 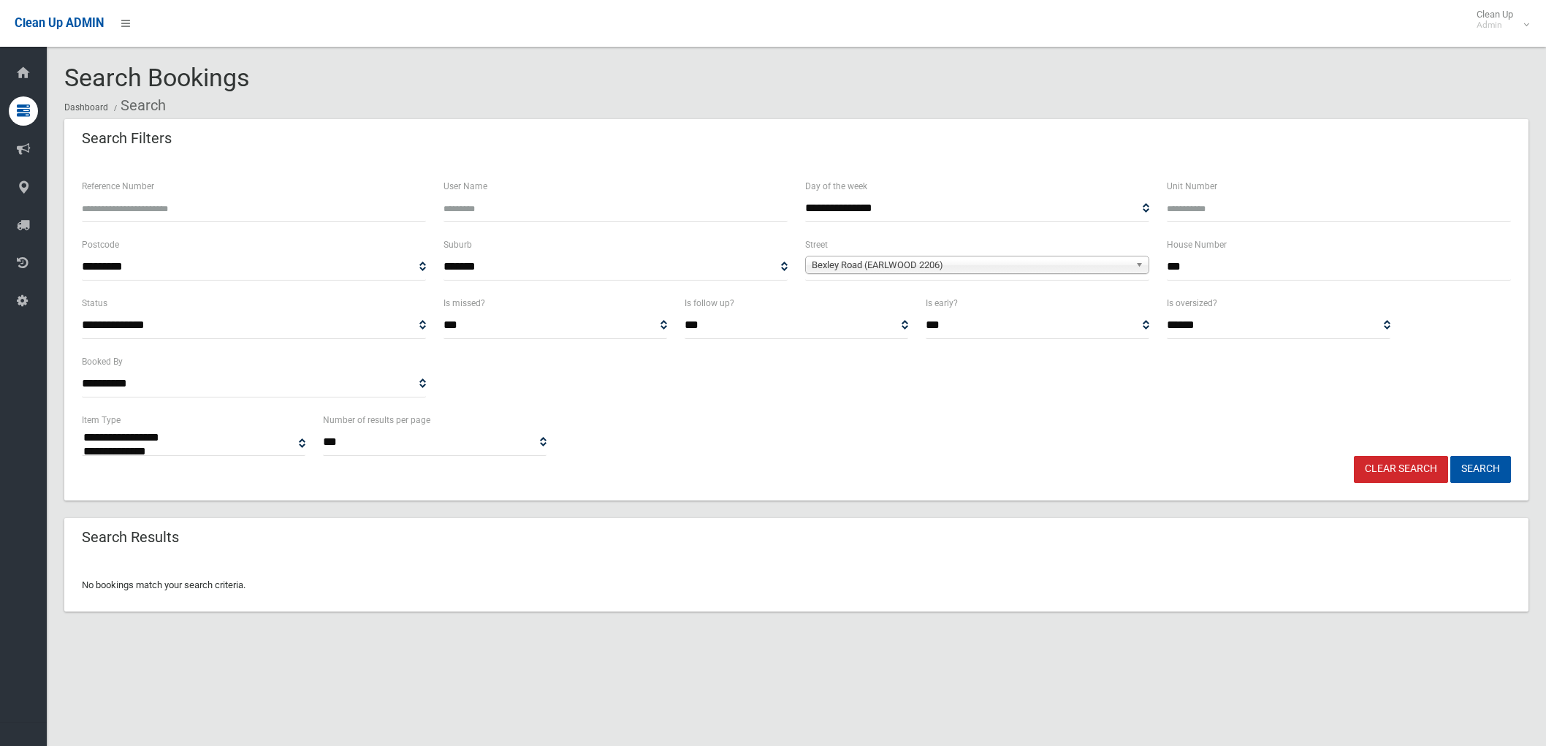 What do you see at coordinates (709, 303) in the screenshot?
I see `label: Is follow up?` at bounding box center [709, 303].